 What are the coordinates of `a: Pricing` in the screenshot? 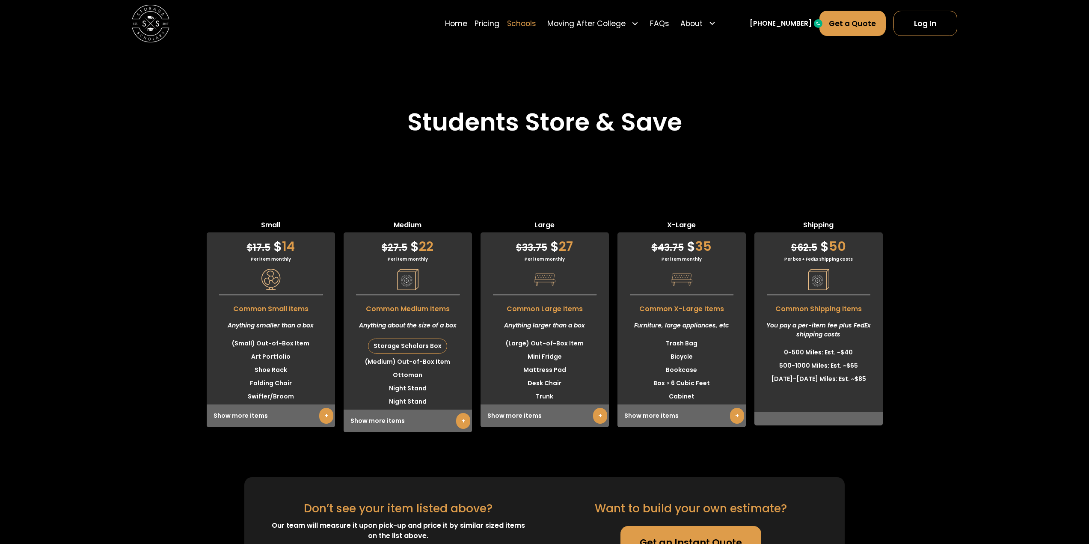 It's located at (487, 23).